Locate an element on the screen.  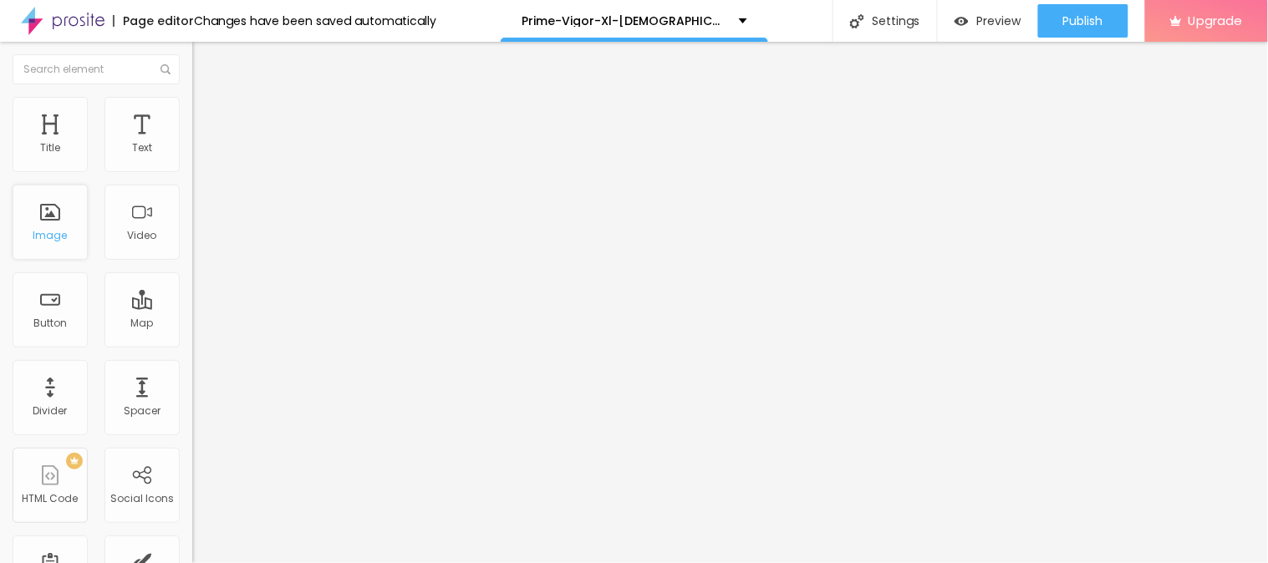
button: Publish is located at coordinates (1083, 21).